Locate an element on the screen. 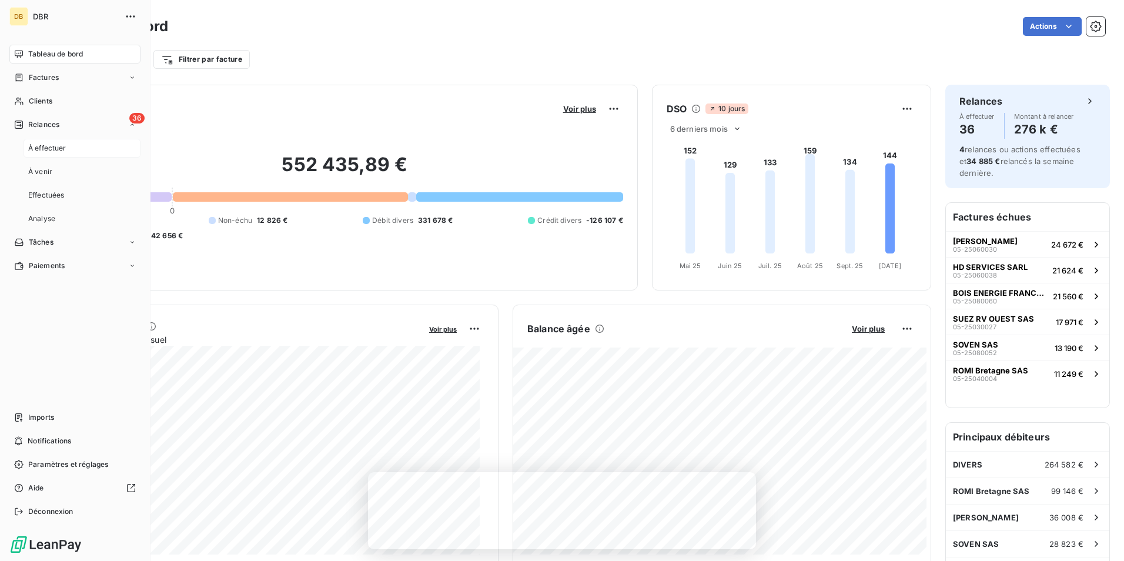 Image resolution: width=1124 pixels, height=561 pixels. img: Logo LeanPay is located at coordinates (46, 544).